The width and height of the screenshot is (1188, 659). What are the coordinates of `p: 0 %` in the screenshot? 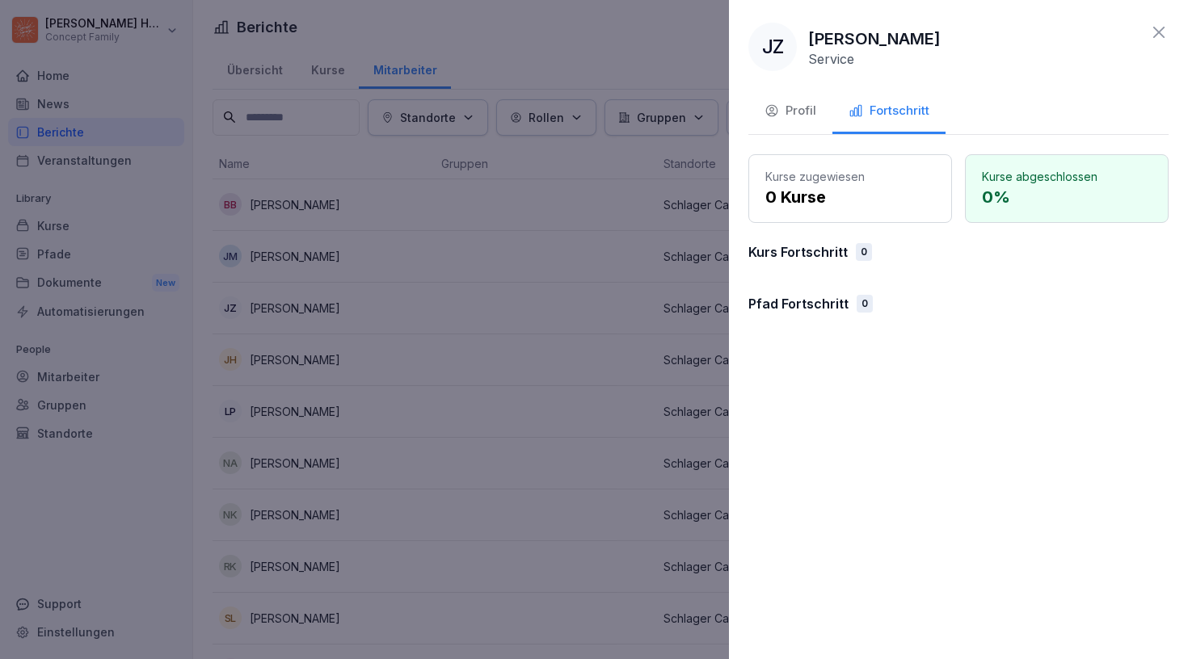 It's located at (1066, 197).